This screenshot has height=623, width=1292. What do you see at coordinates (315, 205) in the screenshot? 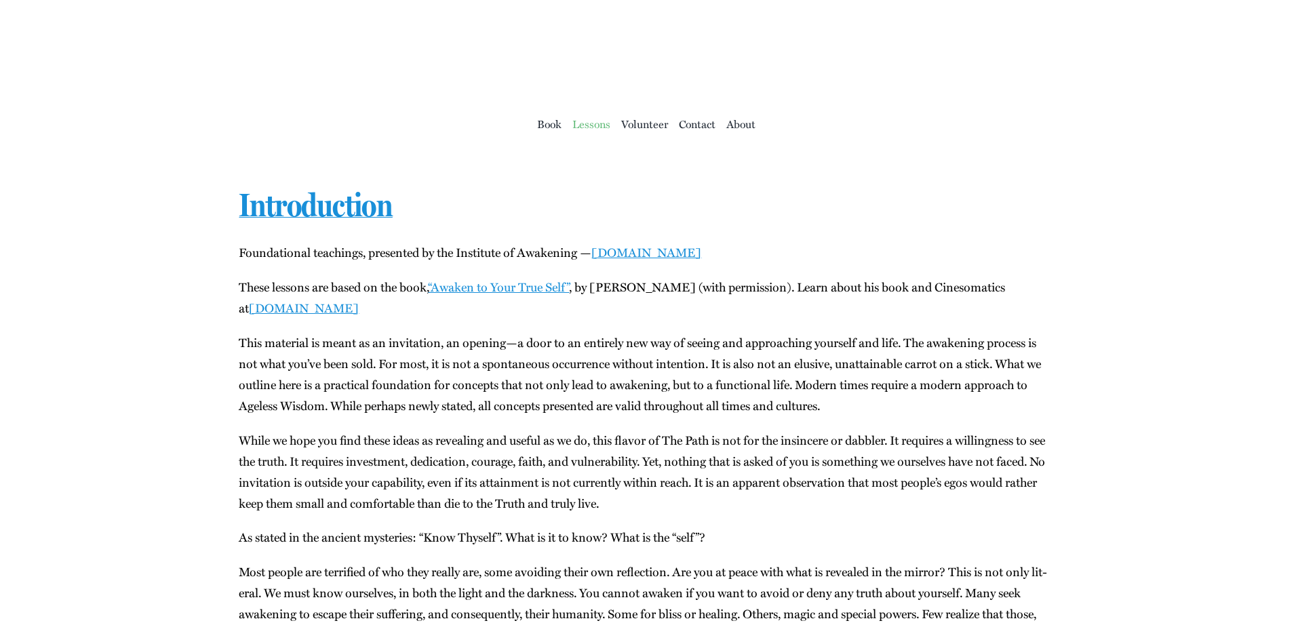
I see `a: Introduction` at bounding box center [315, 205].